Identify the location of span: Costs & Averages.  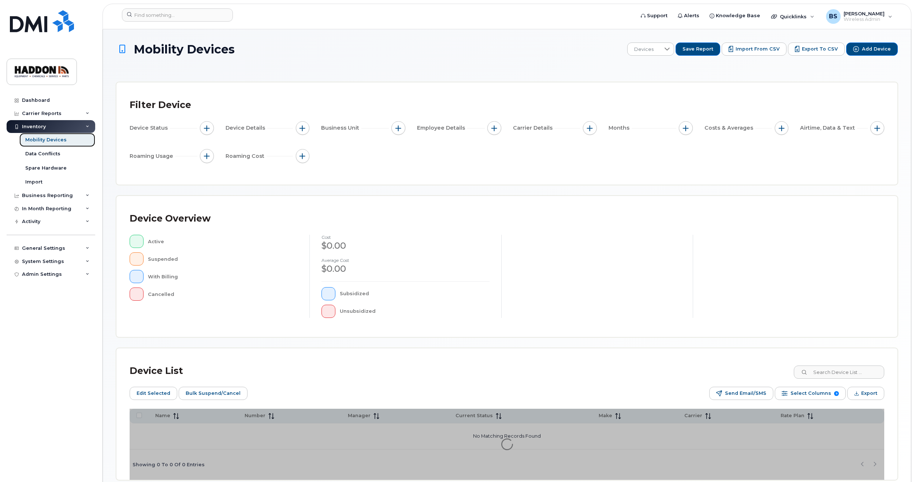
(729, 128).